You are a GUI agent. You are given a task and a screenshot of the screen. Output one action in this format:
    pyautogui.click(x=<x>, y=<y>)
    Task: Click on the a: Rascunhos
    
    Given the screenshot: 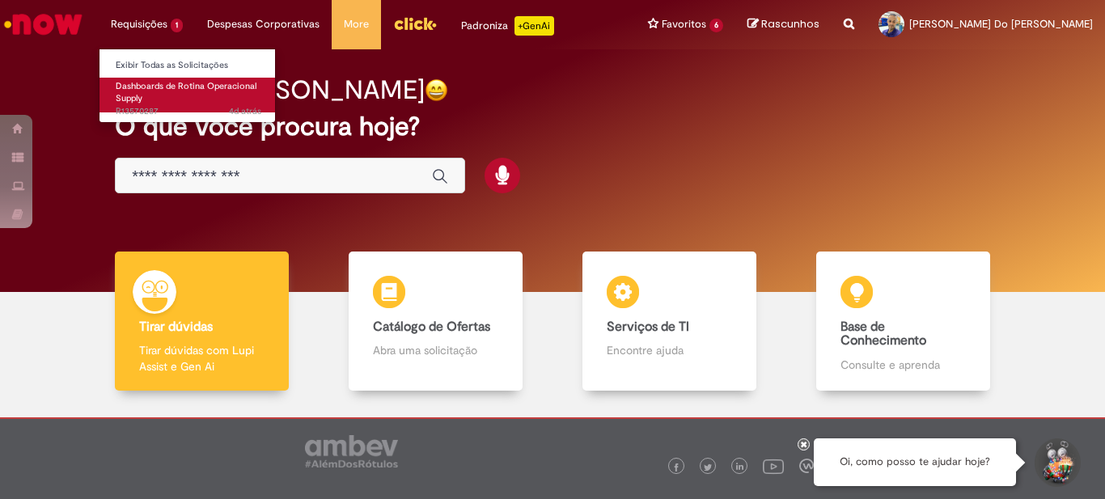 What is the action you would take?
    pyautogui.click(x=783, y=24)
    